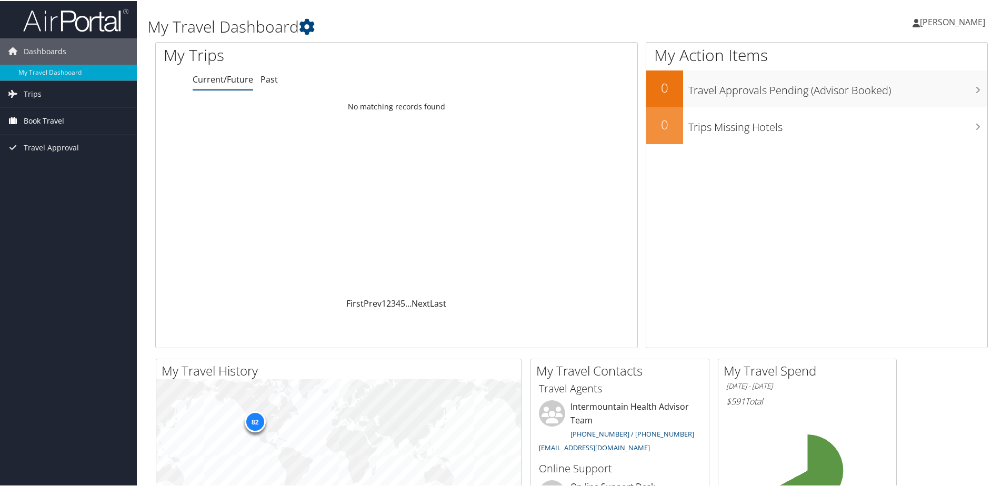 The width and height of the screenshot is (1002, 486). I want to click on h1: My Trips, so click(296, 54).